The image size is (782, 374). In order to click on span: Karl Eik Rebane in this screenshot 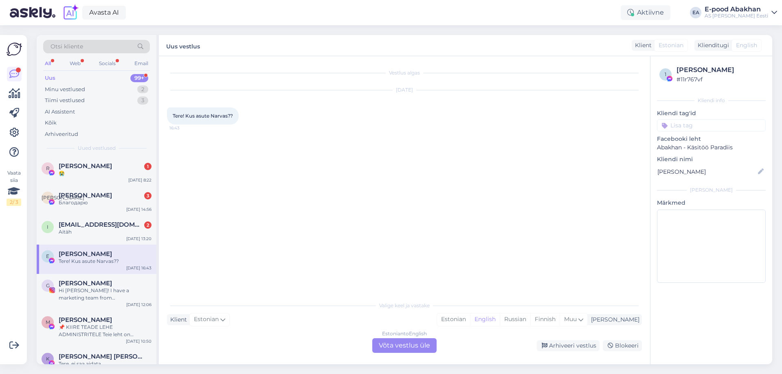, I will do `click(101, 357)`.